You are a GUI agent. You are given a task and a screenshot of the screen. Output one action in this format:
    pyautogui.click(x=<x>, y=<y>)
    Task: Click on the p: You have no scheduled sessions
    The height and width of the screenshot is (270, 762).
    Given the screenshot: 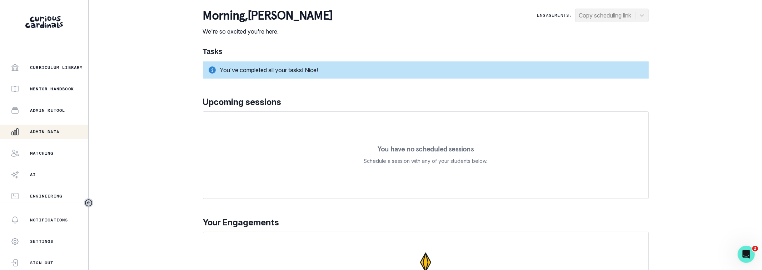 What is the action you would take?
    pyautogui.click(x=426, y=149)
    